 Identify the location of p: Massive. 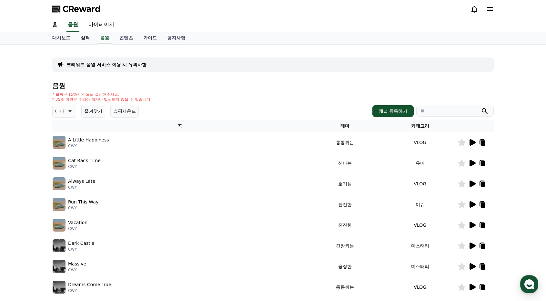
(77, 264).